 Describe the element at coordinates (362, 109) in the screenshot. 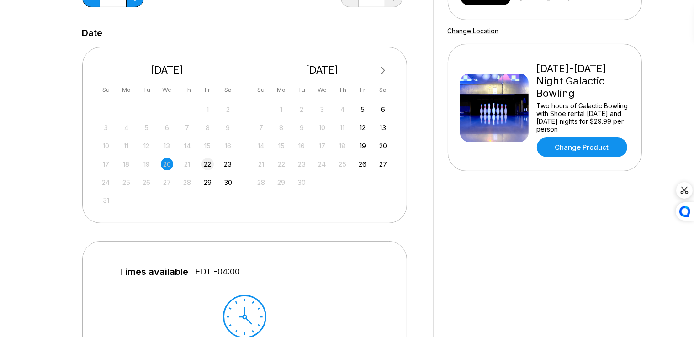

I see `div: Choose Friday, September 5th, 2025` at that location.